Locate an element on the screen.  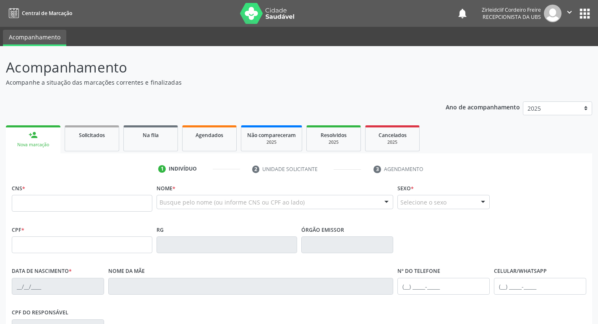
div: Zirleidclif Cordeiro Freire is located at coordinates (511, 10).